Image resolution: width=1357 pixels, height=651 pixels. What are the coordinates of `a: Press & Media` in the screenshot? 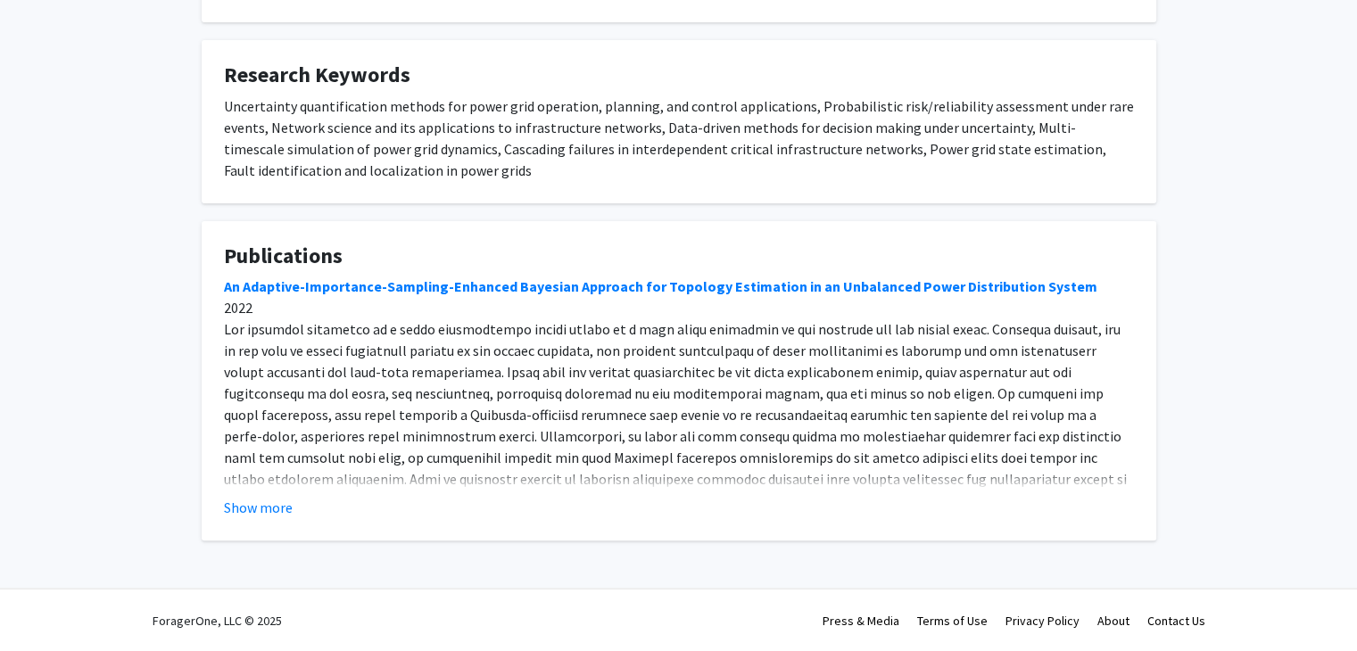 It's located at (861, 621).